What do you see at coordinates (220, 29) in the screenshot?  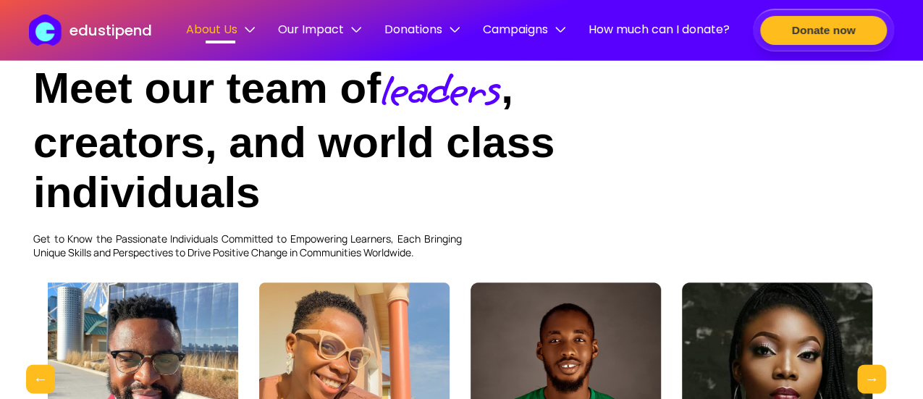 I see `span: About Us` at bounding box center [220, 29].